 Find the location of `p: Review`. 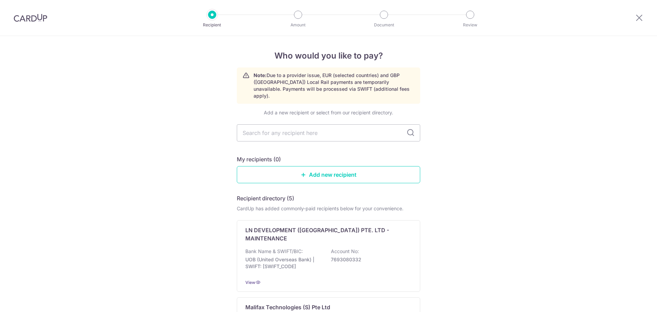

p: Review is located at coordinates (470, 25).